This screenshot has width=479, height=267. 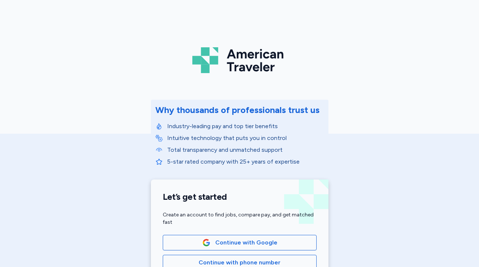 I want to click on h1: Let’s get started, so click(x=240, y=197).